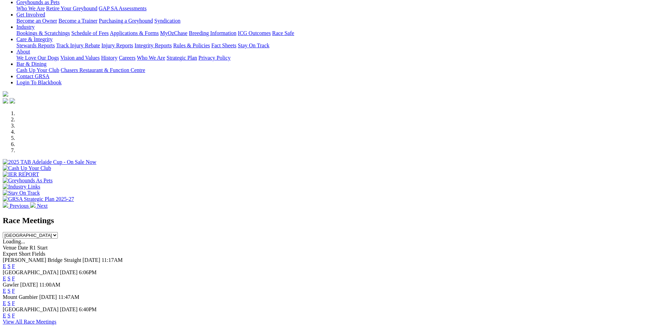 The image size is (649, 327). What do you see at coordinates (43, 33) in the screenshot?
I see `a: Bookings & Scratchings` at bounding box center [43, 33].